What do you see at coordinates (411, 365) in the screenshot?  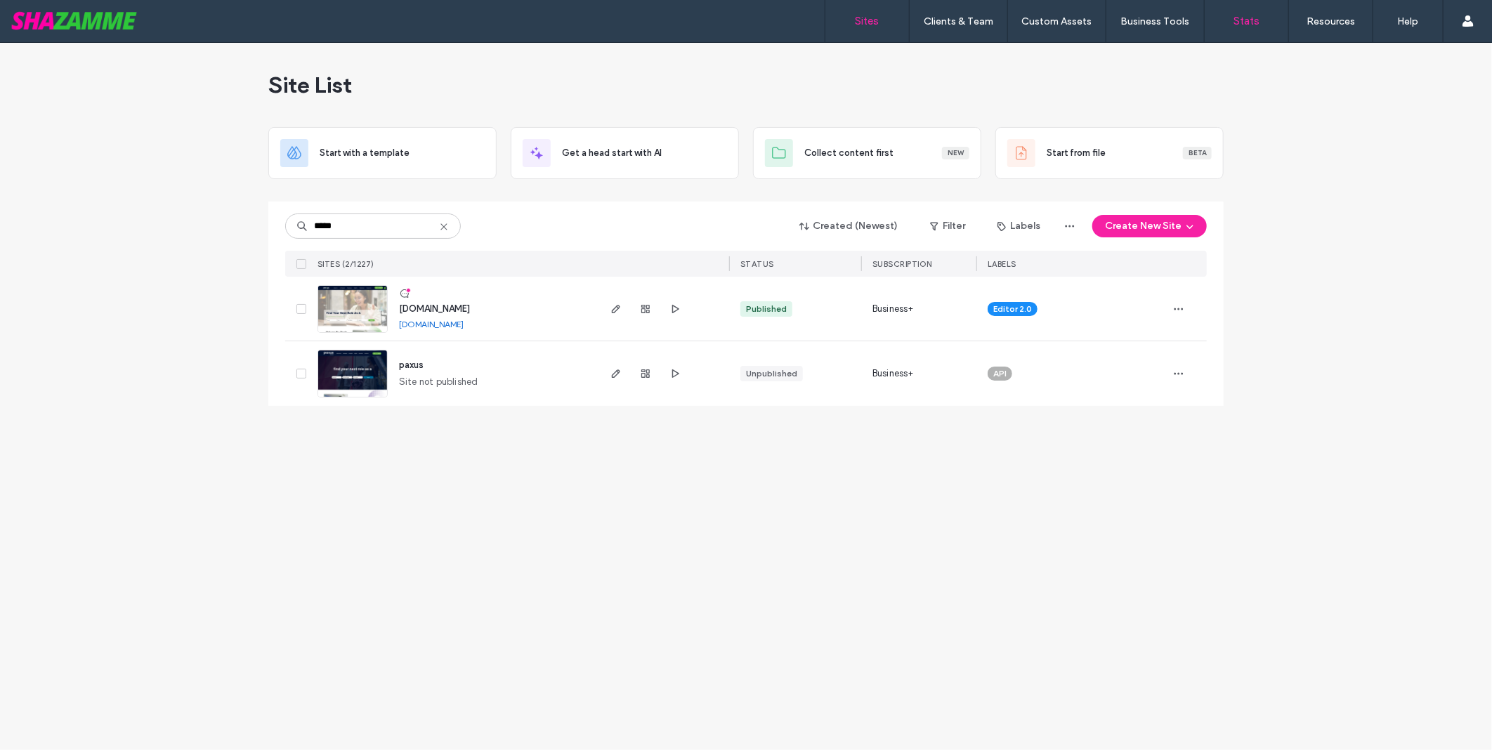 I see `span: paxus` at bounding box center [411, 365].